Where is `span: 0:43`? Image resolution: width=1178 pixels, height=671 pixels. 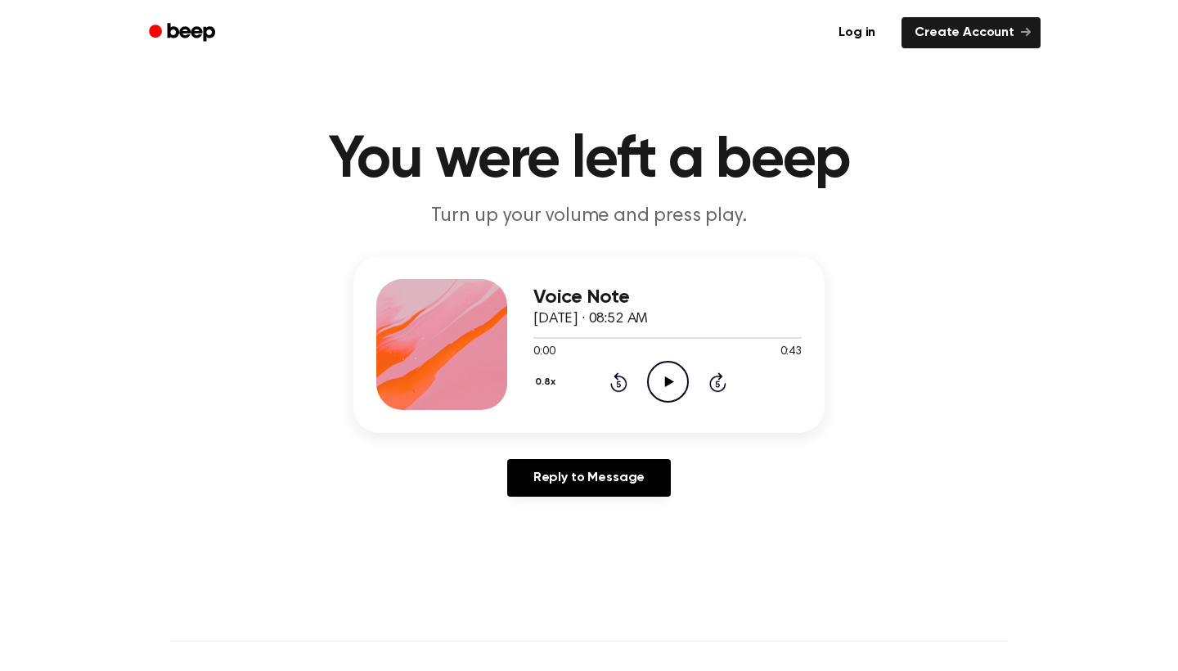 span: 0:43 is located at coordinates (791, 352).